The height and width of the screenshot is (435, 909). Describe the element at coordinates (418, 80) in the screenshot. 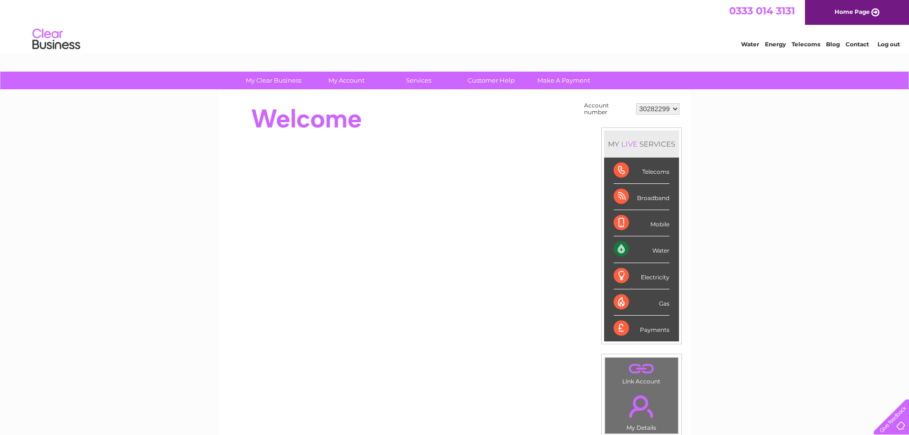

I see `a: Services` at that location.